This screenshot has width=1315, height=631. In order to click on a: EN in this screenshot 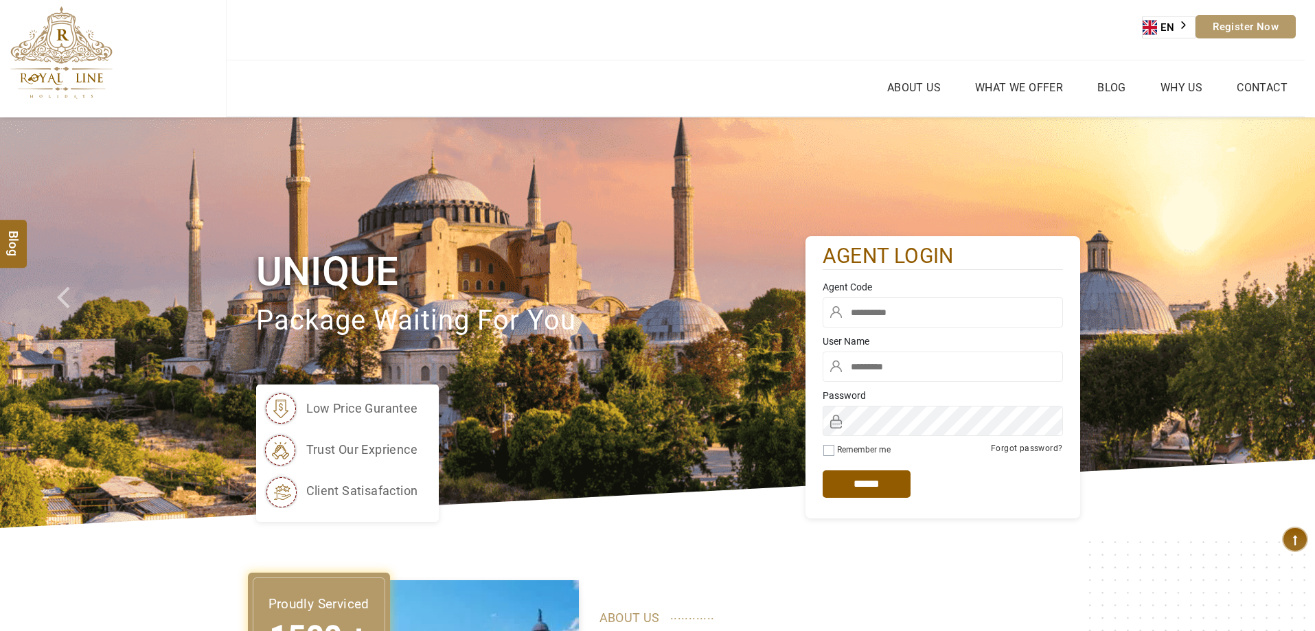, I will do `click(1169, 27)`.